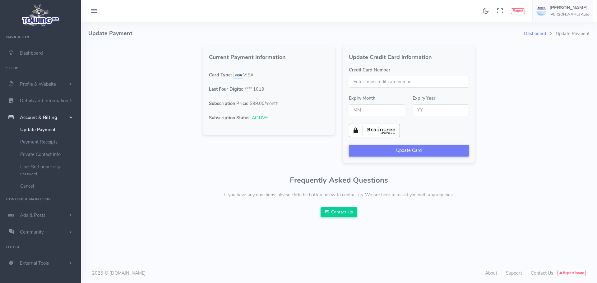 The width and height of the screenshot is (597, 283). I want to click on img: braintree-badge-light.png, so click(375, 131).